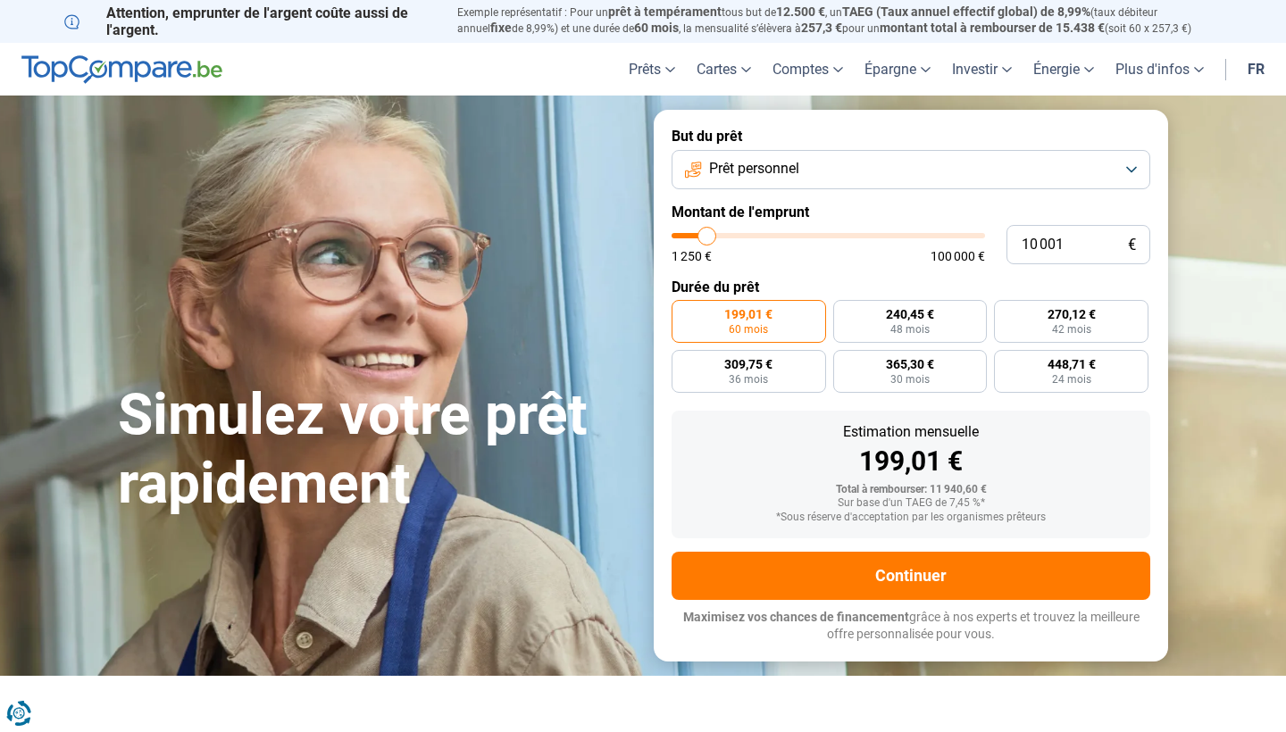 Image resolution: width=1286 pixels, height=732 pixels. Describe the element at coordinates (723, 69) in the screenshot. I see `a: Cartes` at that location.